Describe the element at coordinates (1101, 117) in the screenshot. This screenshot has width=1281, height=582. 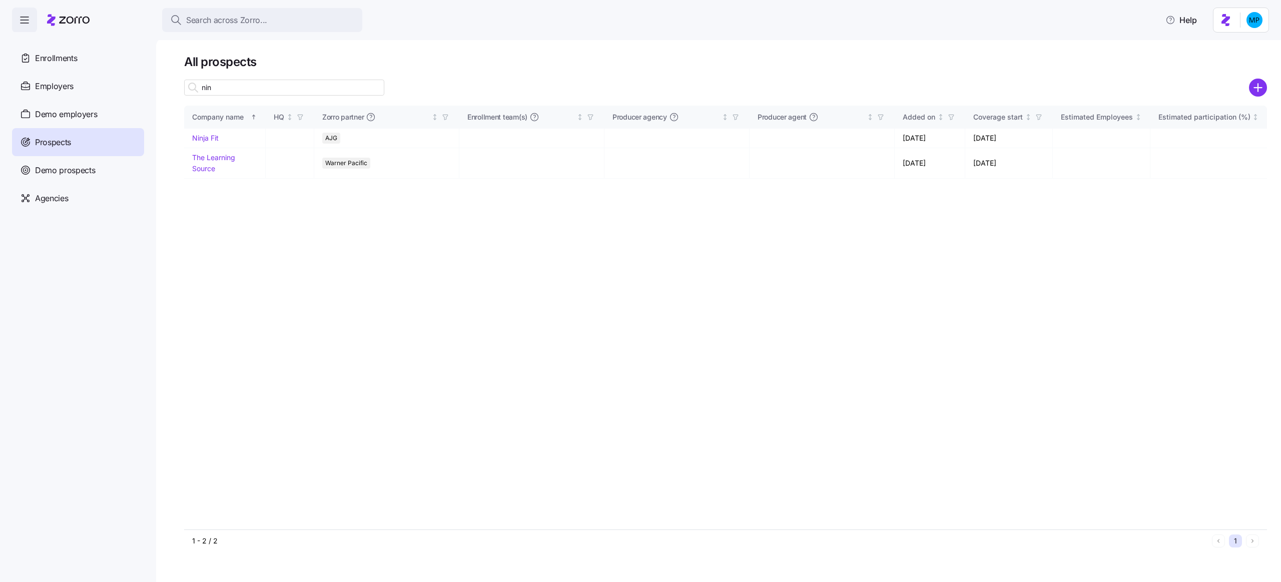
I see `th: Estimated EmployeesNot sorted` at that location.